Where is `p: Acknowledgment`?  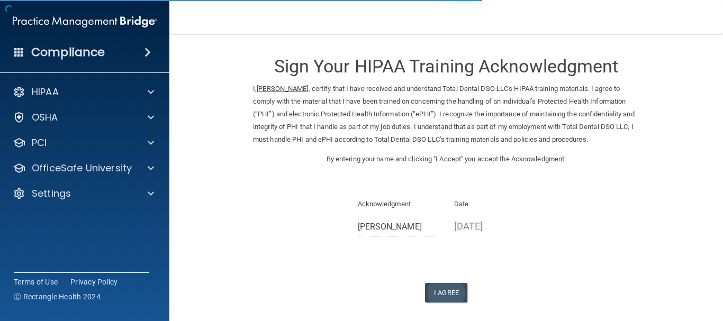
p: Acknowledgment is located at coordinates (398, 204).